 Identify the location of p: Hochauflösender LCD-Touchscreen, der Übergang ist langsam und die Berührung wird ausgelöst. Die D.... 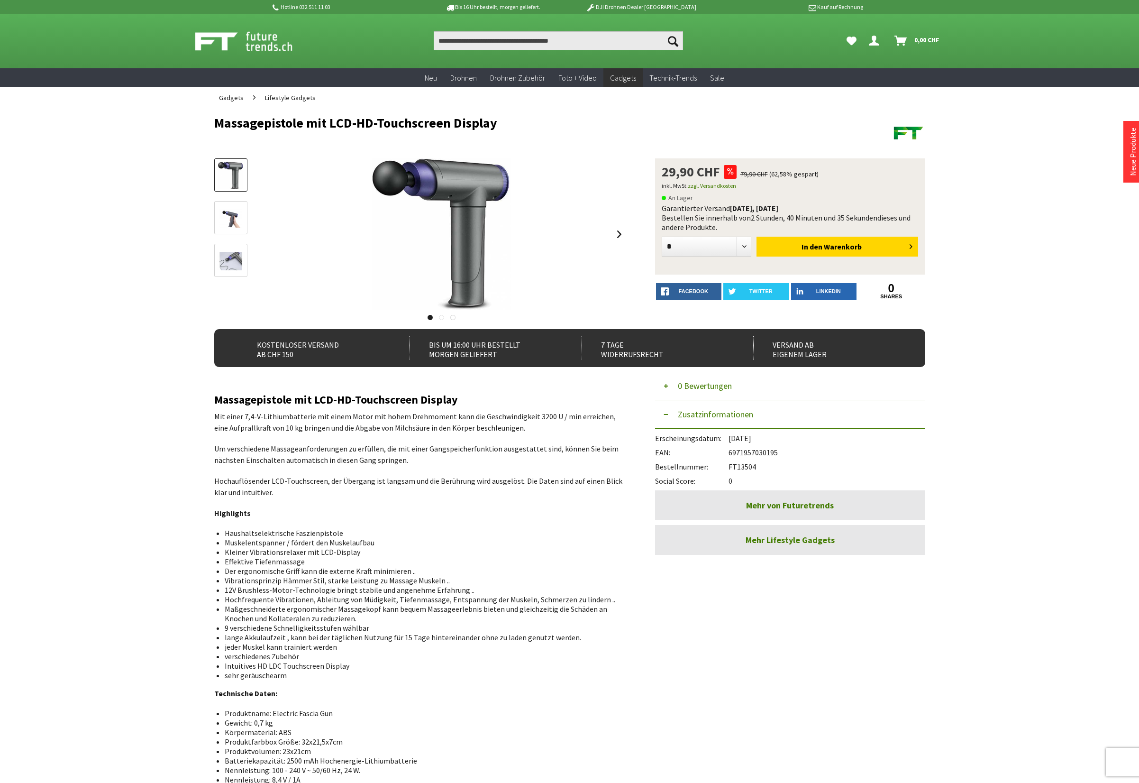
(420, 486).